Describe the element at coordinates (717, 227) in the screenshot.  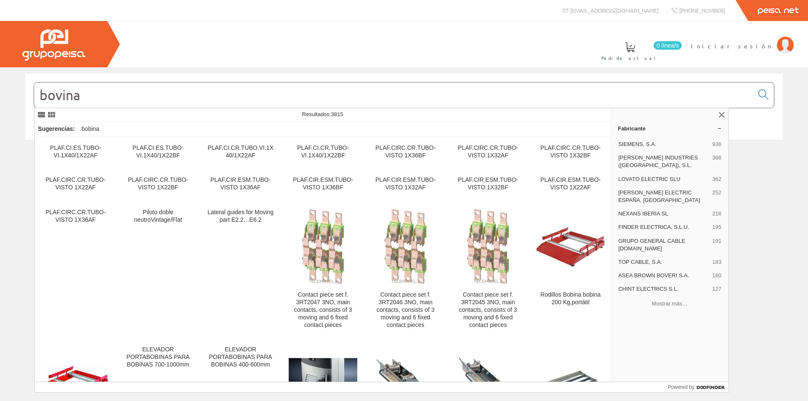
I see `span: 195` at that location.